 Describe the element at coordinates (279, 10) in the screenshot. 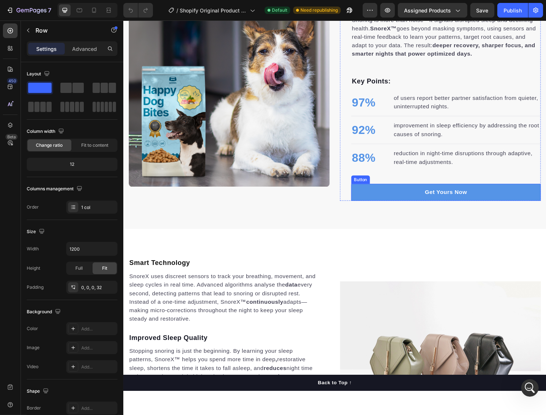

I see `span: Default` at that location.